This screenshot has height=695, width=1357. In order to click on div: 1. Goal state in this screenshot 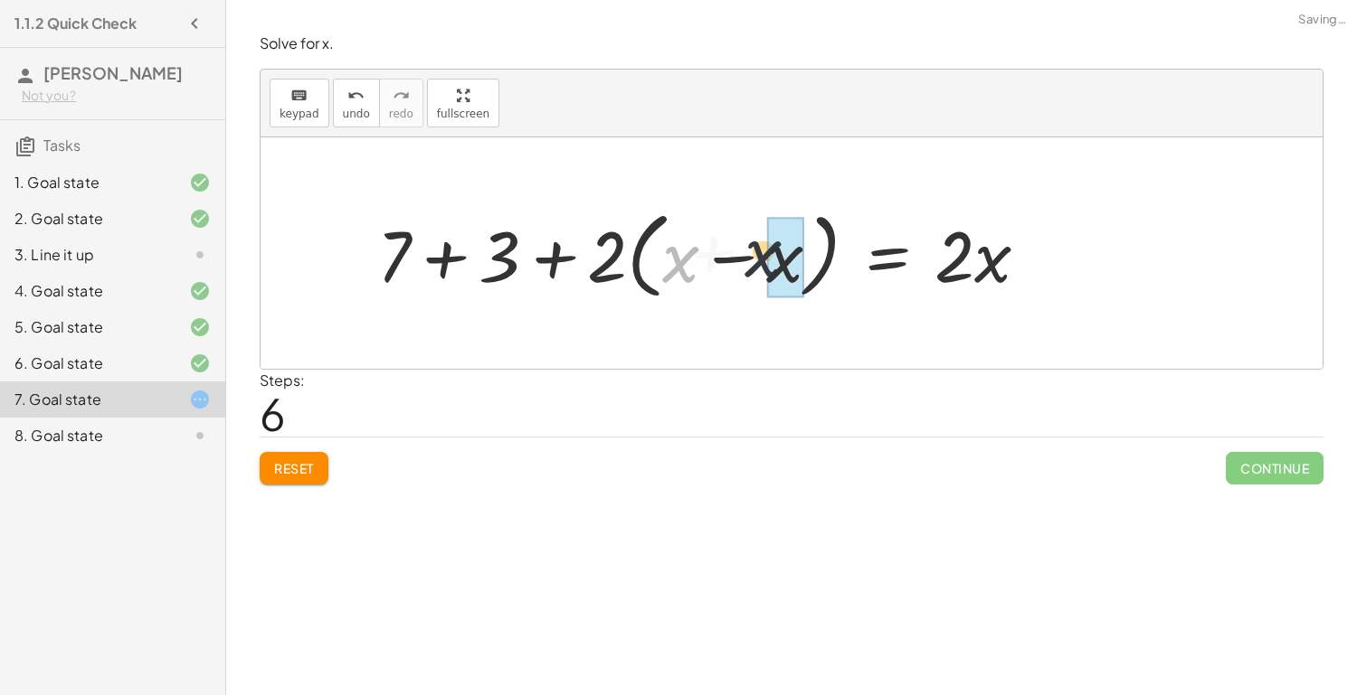, I will do `click(87, 183)`.